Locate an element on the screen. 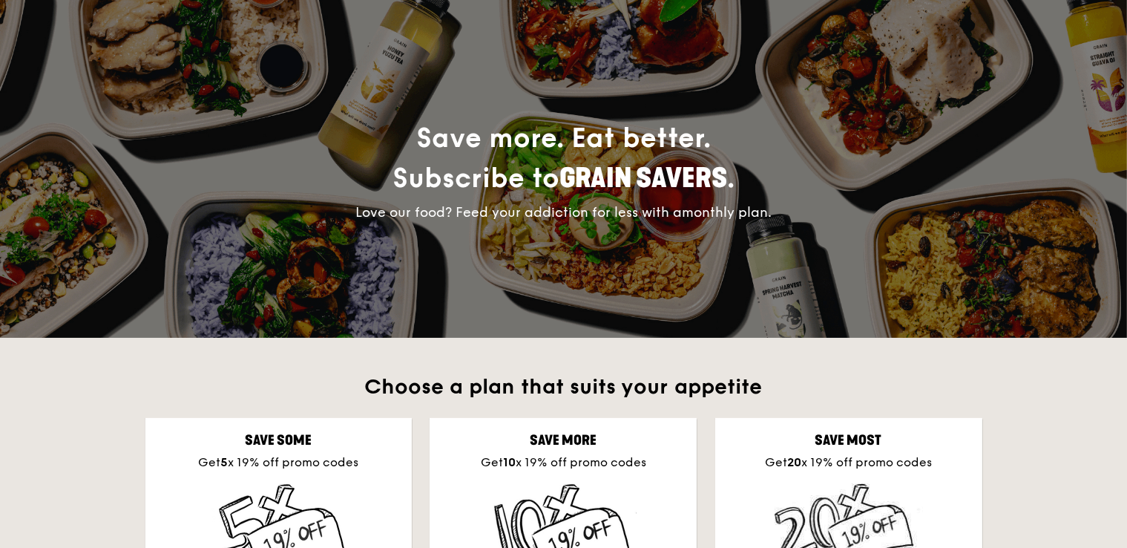  strong: 10 is located at coordinates (509, 462).